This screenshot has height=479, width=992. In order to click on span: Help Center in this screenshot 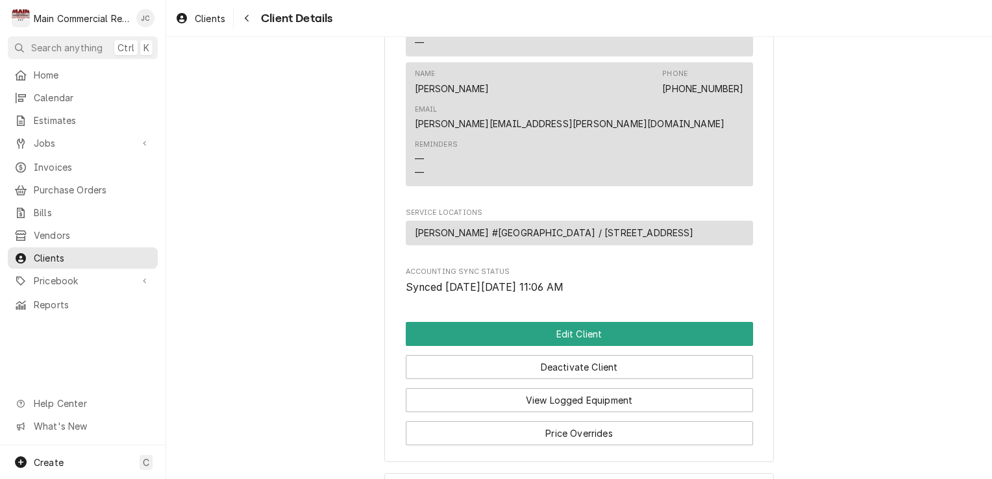, I will do `click(92, 403)`.